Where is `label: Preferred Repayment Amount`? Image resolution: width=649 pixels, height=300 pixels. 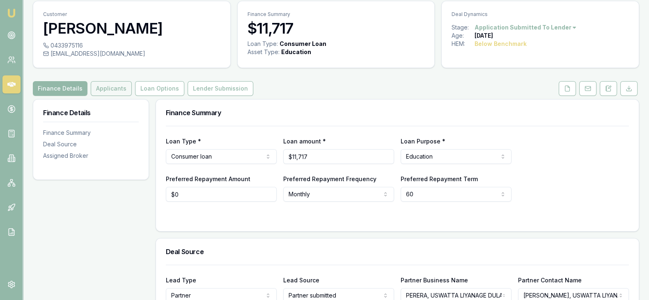
label: Preferred Repayment Amount is located at coordinates (208, 179).